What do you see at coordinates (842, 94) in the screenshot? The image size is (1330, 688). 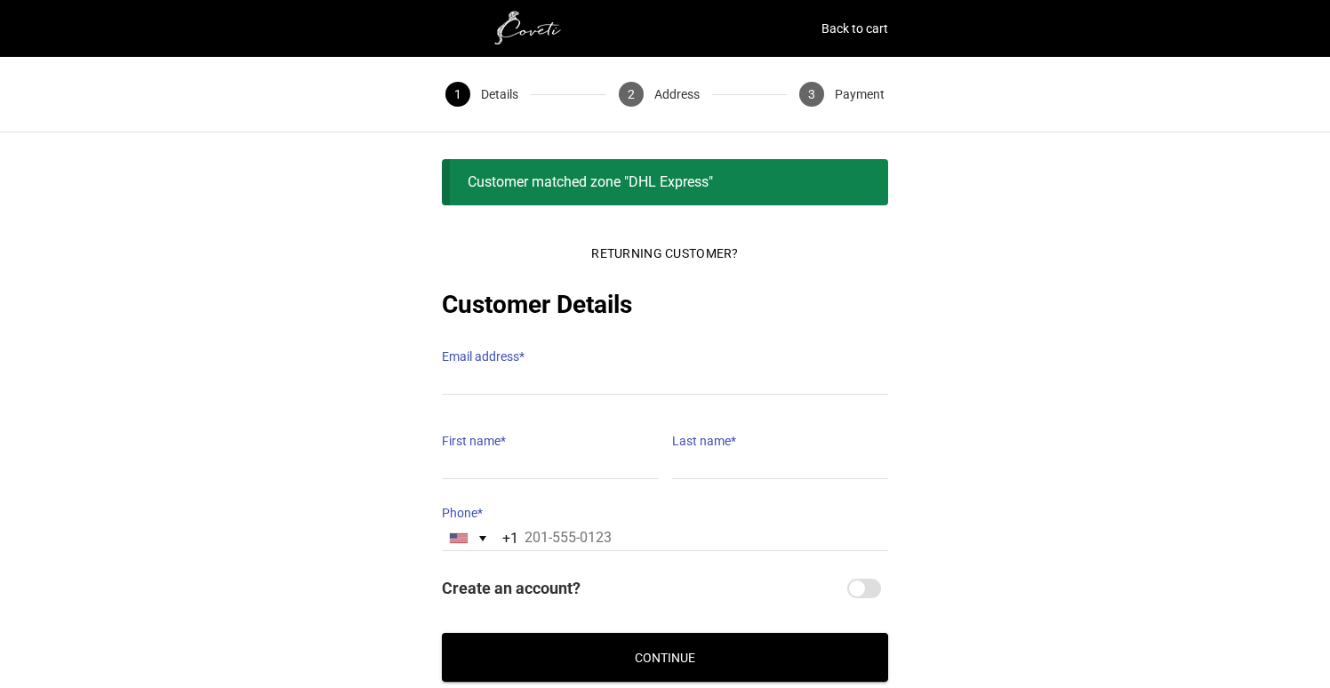 I see `button: 3 Payment` at bounding box center [842, 94].